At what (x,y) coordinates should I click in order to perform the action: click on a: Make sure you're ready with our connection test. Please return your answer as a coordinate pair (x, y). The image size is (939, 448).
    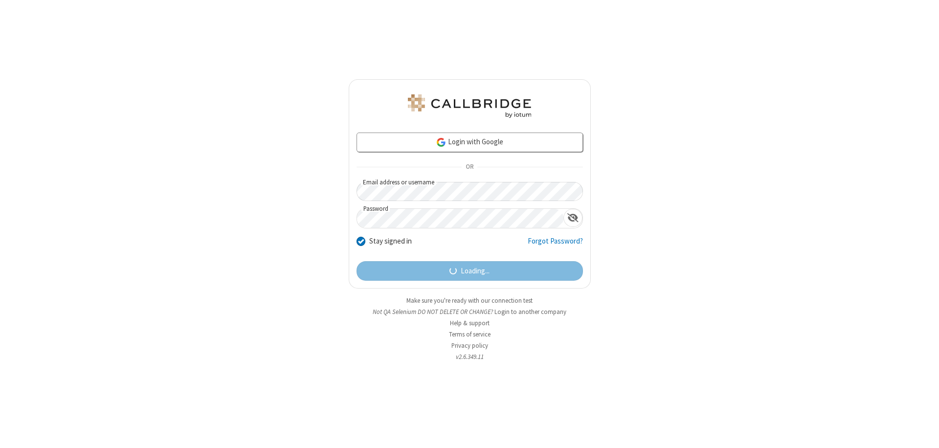
    Looking at the image, I should click on (470, 300).